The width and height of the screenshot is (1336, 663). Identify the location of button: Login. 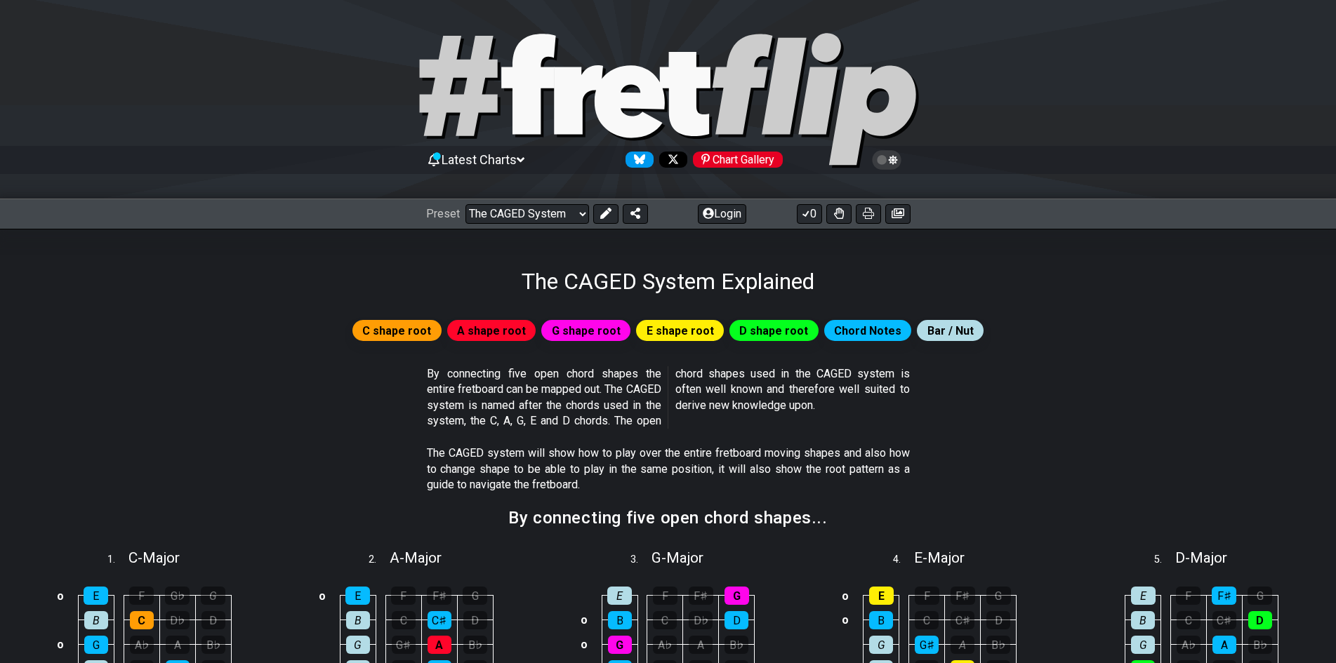
(721, 214).